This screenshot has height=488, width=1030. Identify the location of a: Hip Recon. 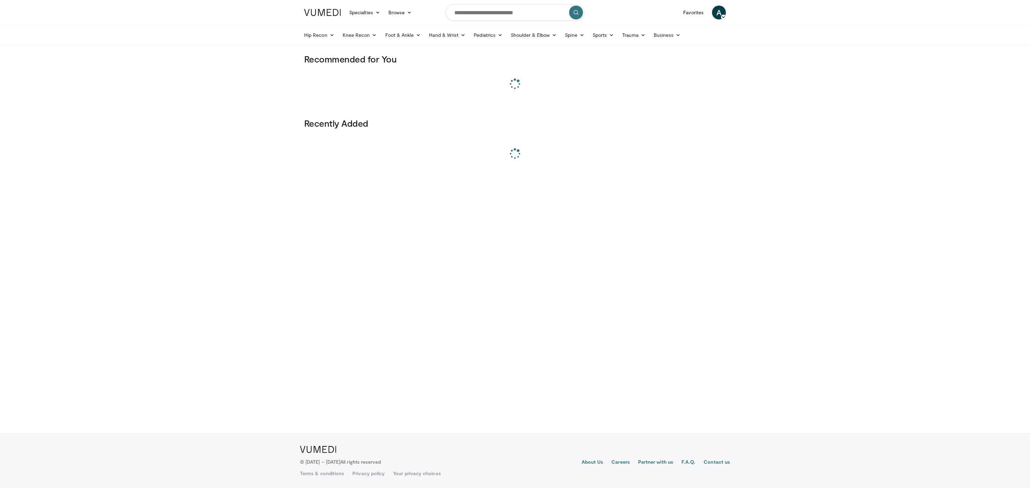
(319, 35).